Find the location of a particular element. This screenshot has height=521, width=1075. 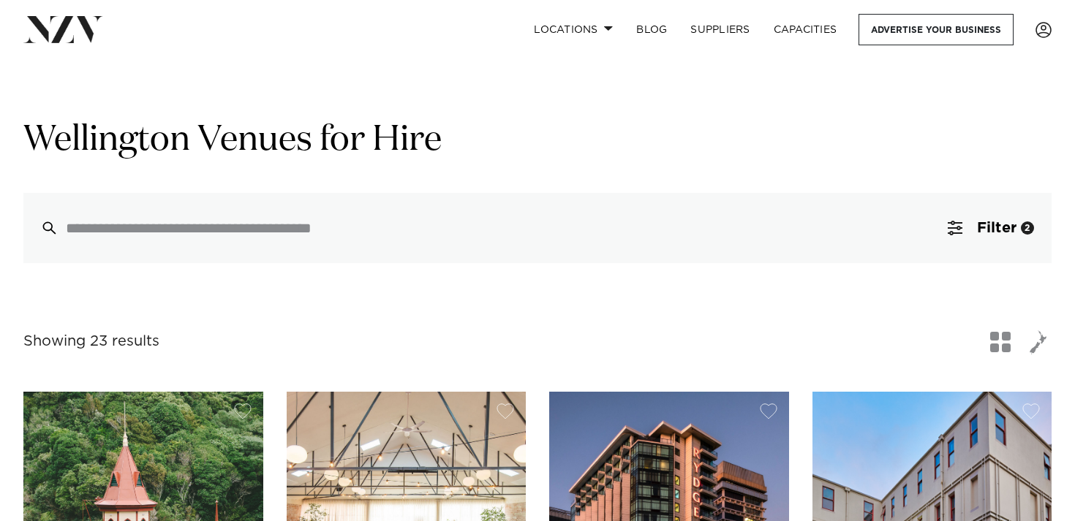

a: Capacities is located at coordinates (805, 29).